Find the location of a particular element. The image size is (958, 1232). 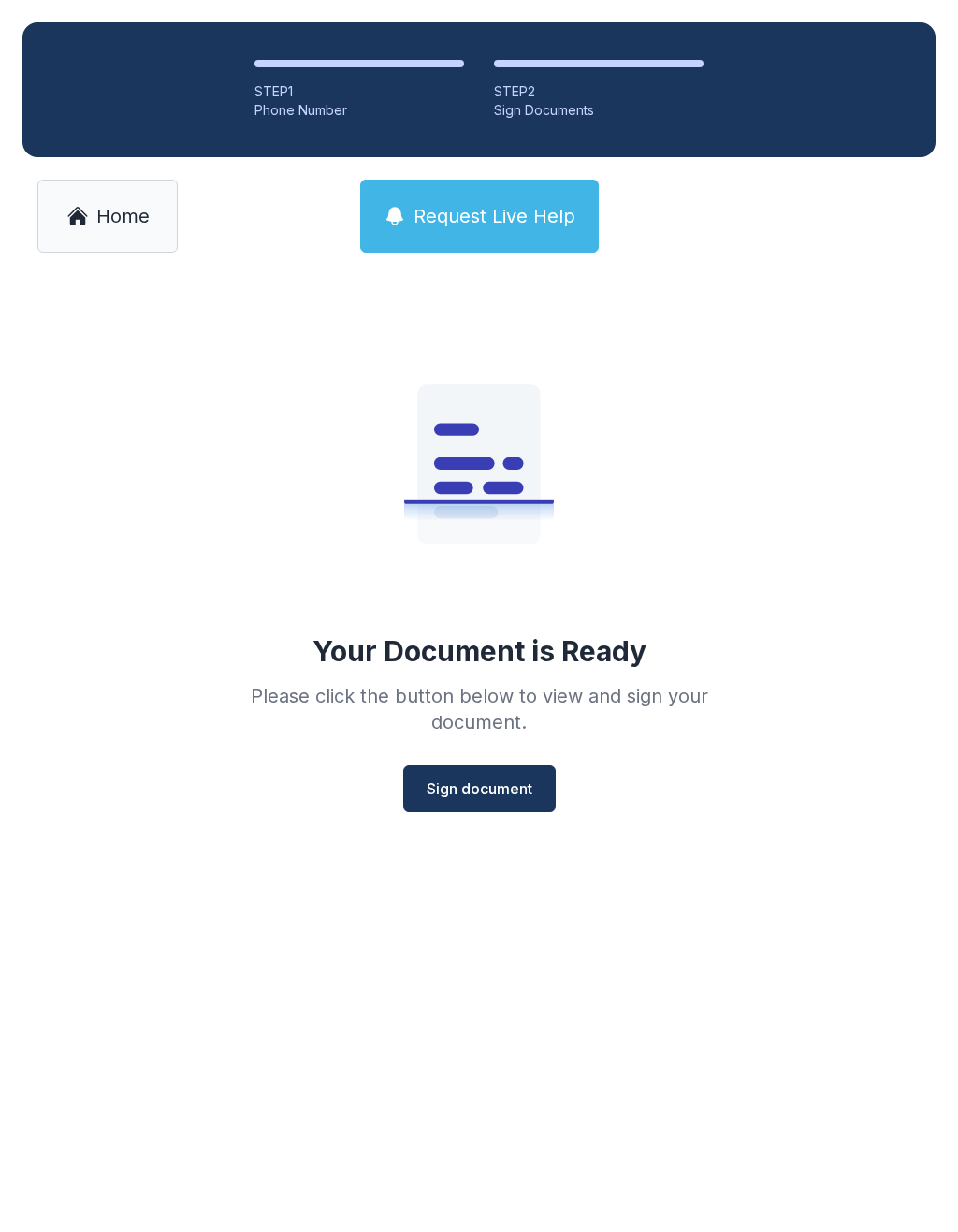

div: STEP 2 is located at coordinates (598, 92).